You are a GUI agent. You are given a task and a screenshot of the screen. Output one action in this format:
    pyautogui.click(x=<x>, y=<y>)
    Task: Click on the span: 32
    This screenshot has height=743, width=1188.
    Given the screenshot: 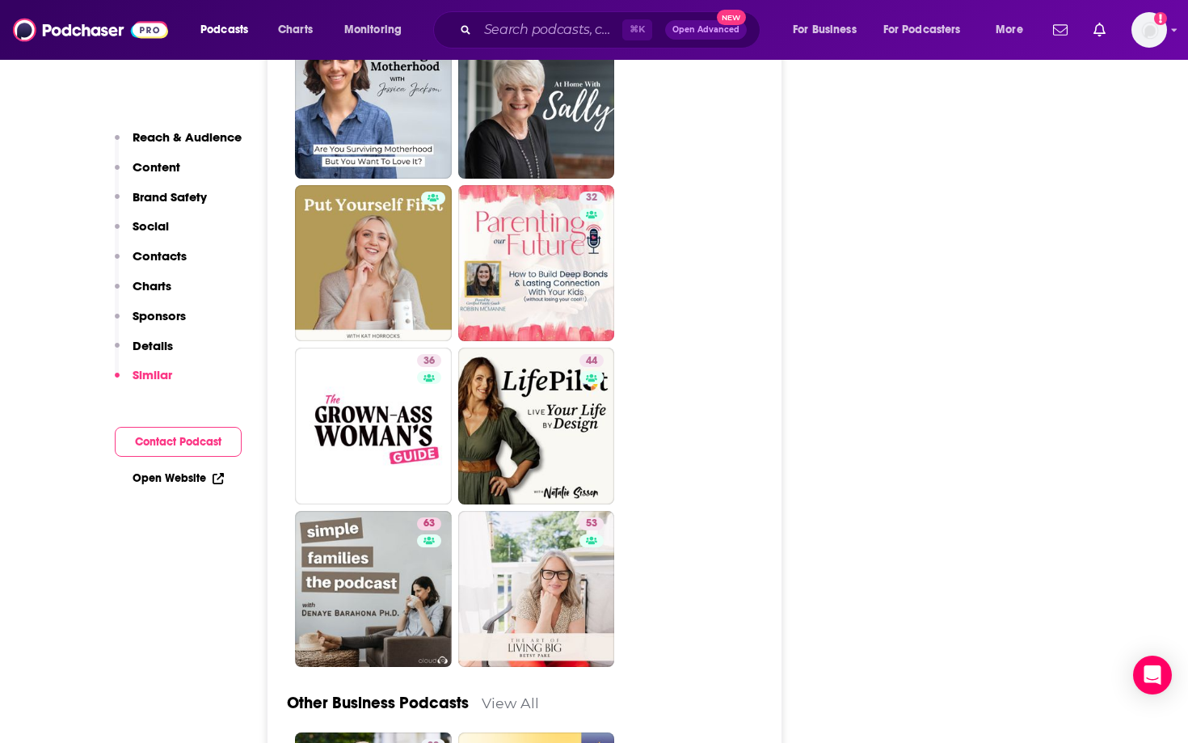 What is the action you would take?
    pyautogui.click(x=592, y=198)
    